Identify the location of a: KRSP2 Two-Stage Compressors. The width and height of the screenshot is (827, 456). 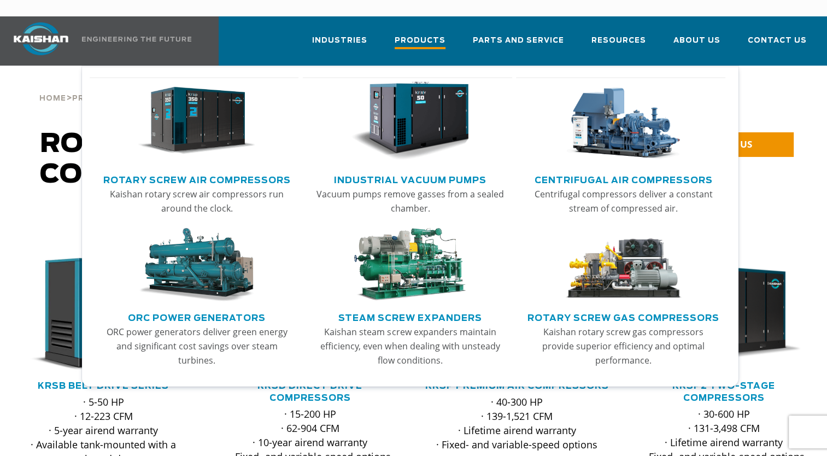
(724, 392).